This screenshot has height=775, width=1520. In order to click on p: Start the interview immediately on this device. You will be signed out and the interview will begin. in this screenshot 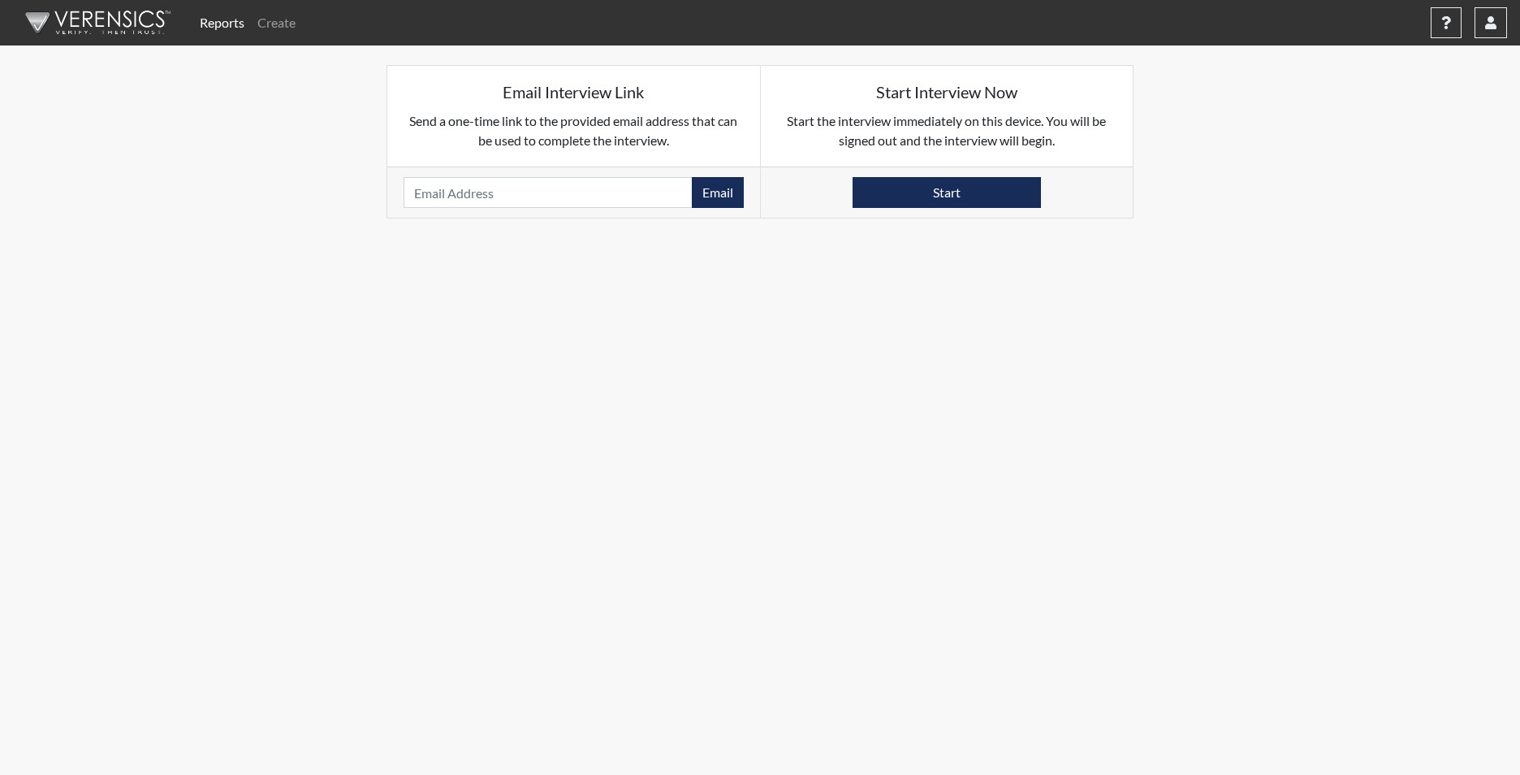, I will do `click(947, 131)`.